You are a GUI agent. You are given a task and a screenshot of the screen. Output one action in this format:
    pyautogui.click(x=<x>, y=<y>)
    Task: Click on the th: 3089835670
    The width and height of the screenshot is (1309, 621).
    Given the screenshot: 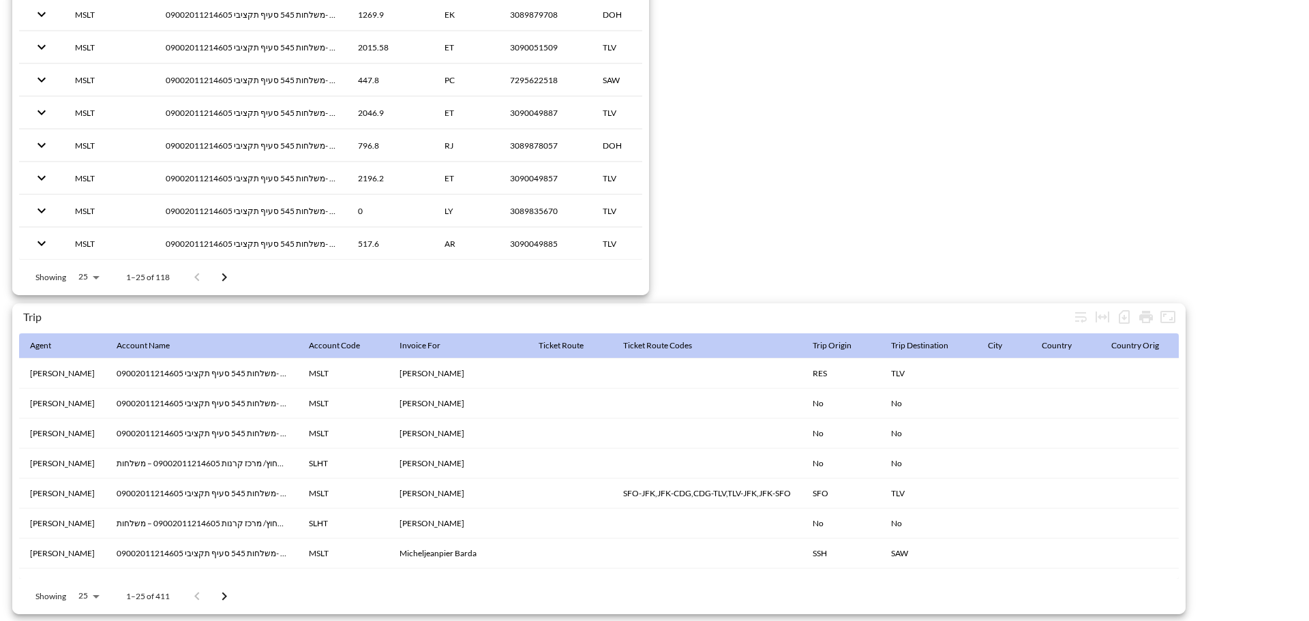 What is the action you would take?
    pyautogui.click(x=545, y=211)
    